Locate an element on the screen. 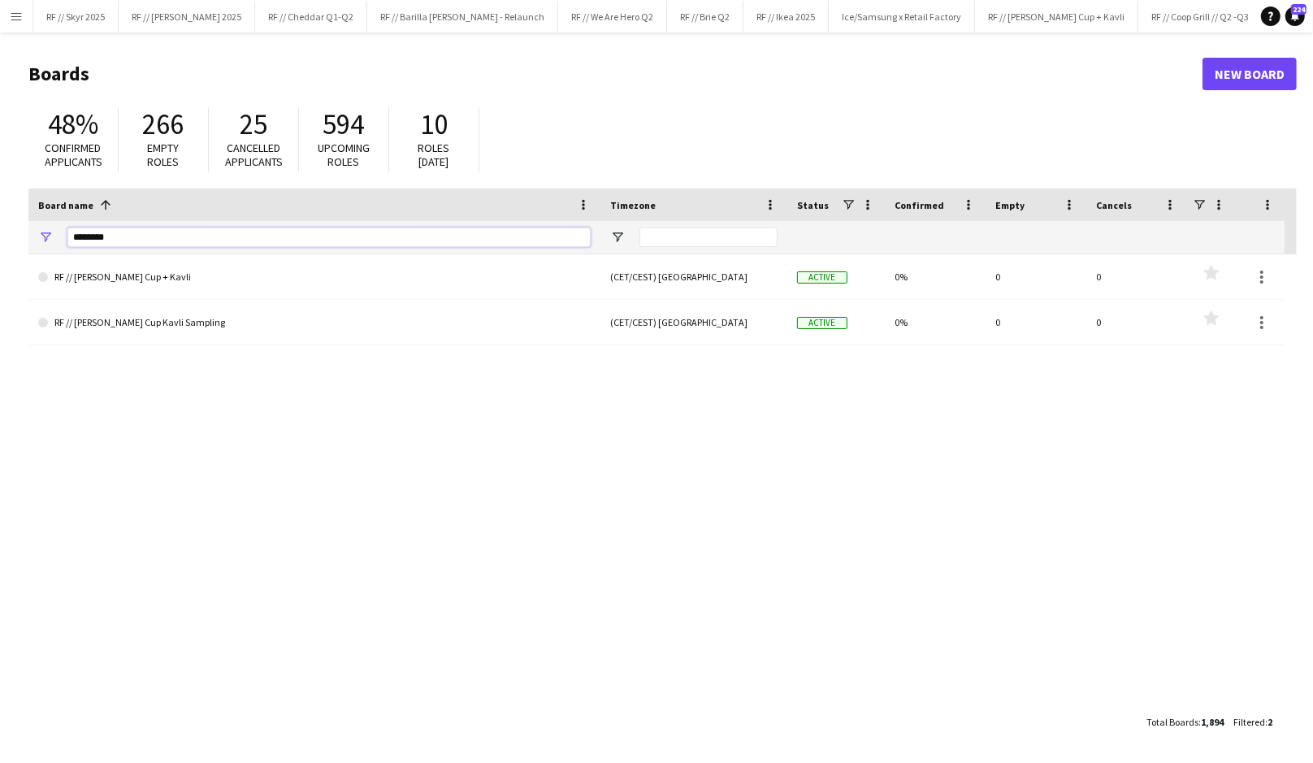 The height and width of the screenshot is (763, 1313). button: RF // Ikea 2025 is located at coordinates (785, 16).